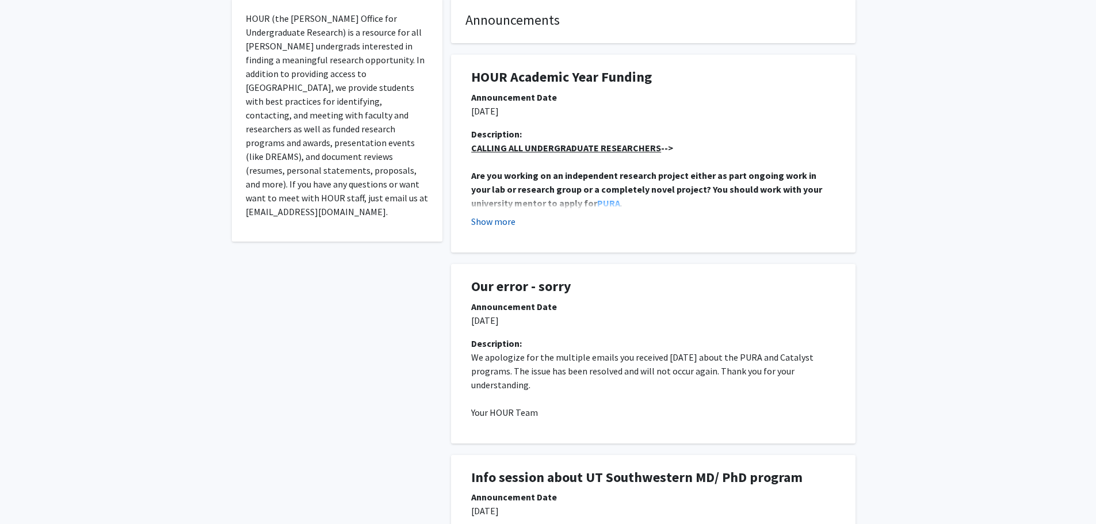 Image resolution: width=1096 pixels, height=524 pixels. Describe the element at coordinates (647, 189) in the screenshot. I see `strong: Are you working on an independent research project either as part ongoing work in your lab or res...` at that location.